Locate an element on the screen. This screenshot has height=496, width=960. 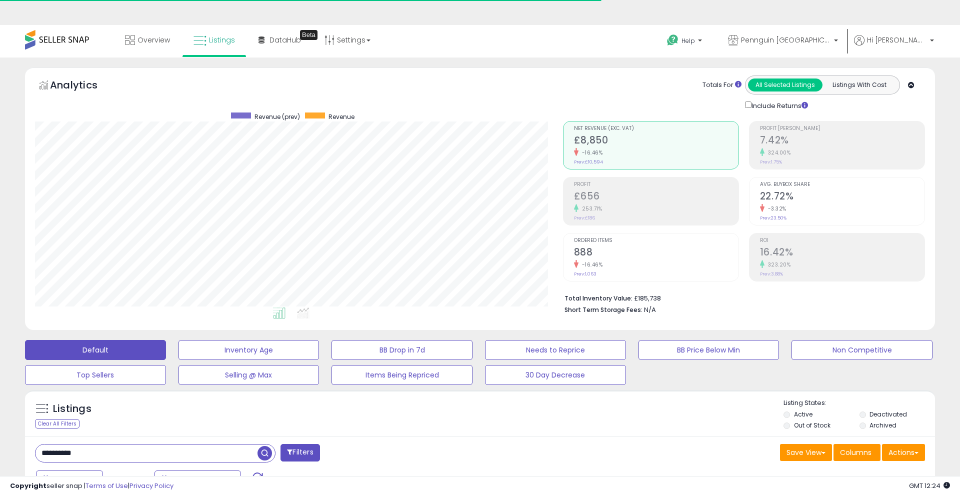
b: Total Inventory Value: is located at coordinates (599, 298).